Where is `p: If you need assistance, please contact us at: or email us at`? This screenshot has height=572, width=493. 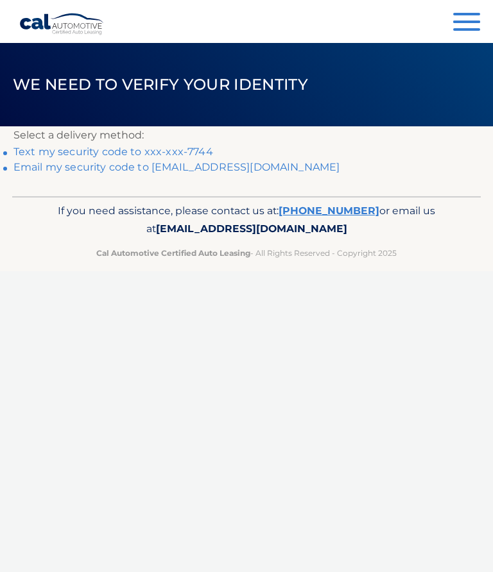 p: If you need assistance, please contact us at: or email us at is located at coordinates (246, 220).